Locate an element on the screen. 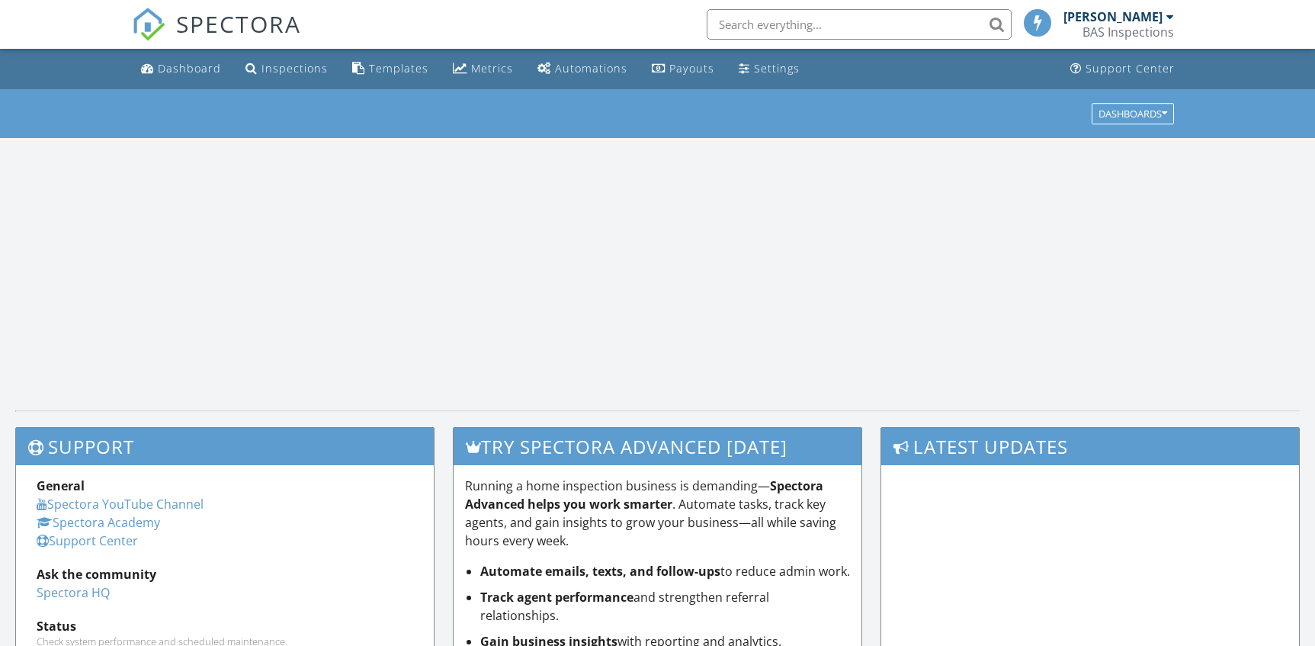 This screenshot has height=646, width=1315. div: Status is located at coordinates (225, 626).